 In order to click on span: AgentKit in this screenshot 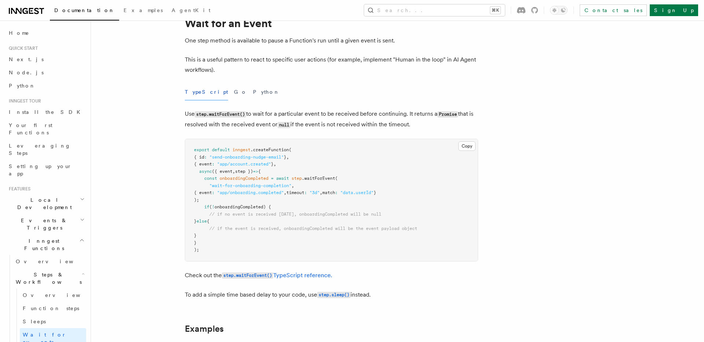, I will do `click(191, 10)`.